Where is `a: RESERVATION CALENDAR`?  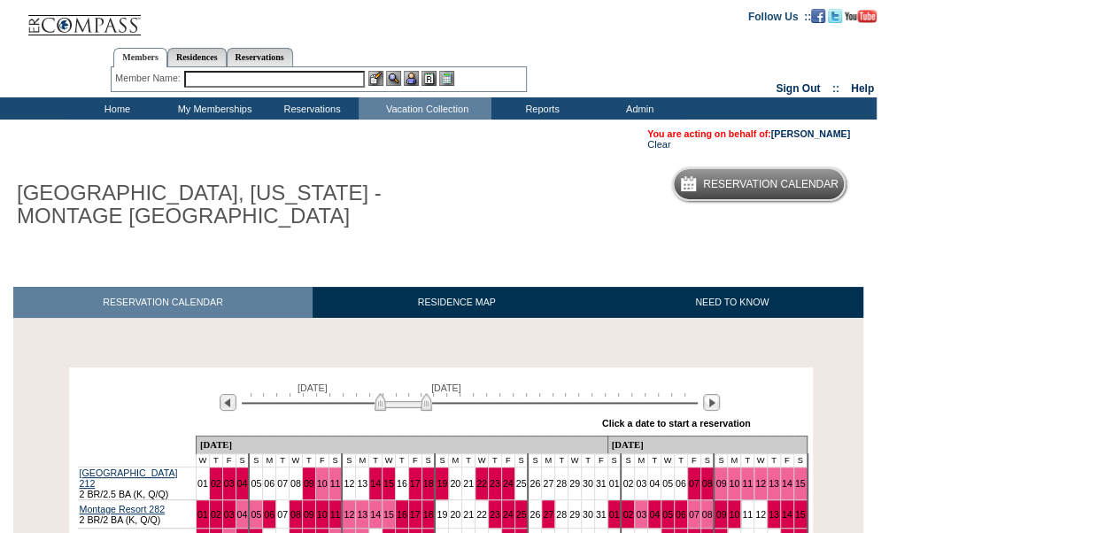
a: RESERVATION CALENDAR is located at coordinates (163, 302).